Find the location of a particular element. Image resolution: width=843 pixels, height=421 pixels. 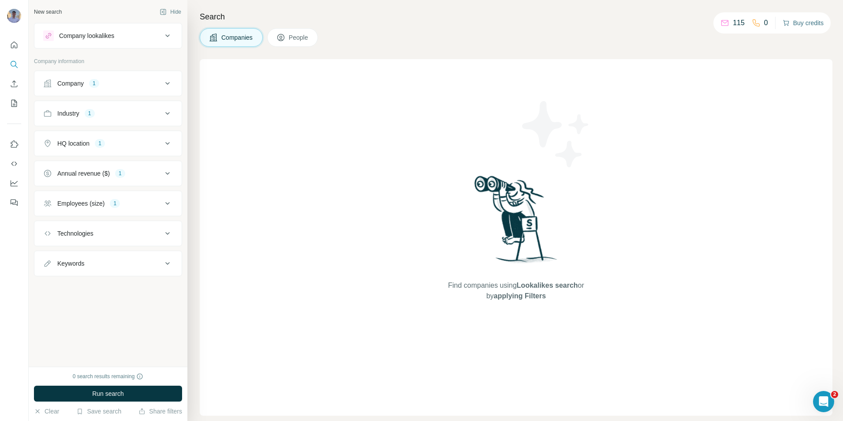

button: Run search is located at coordinates (108, 393).